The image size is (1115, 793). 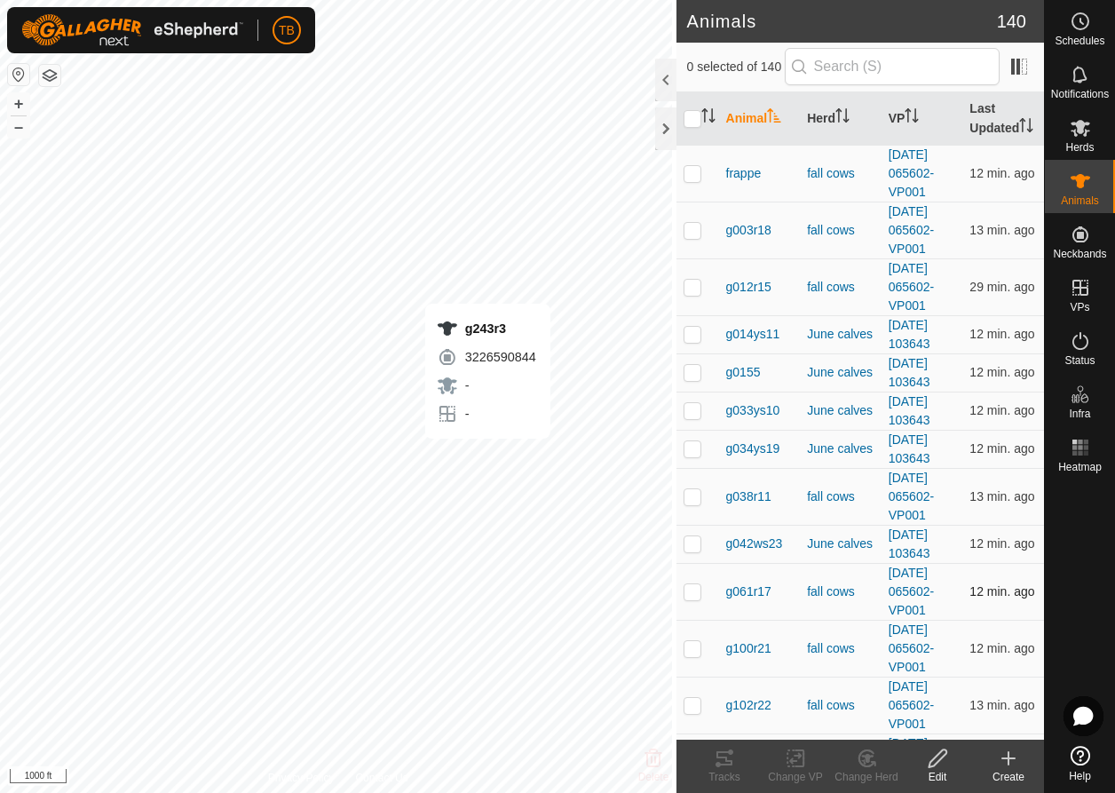 I want to click on span: Animals, so click(x=1080, y=201).